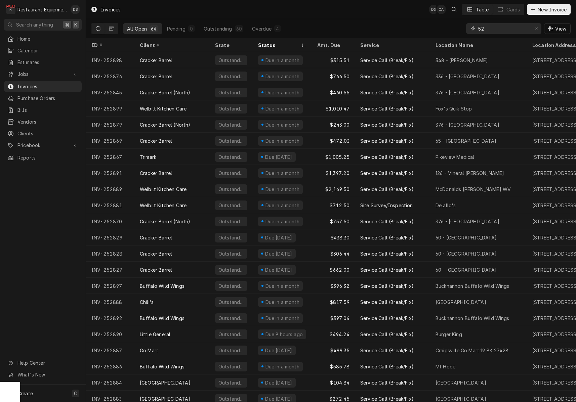 Image resolution: width=576 pixels, height=402 pixels. I want to click on div: $766.50, so click(334, 76).